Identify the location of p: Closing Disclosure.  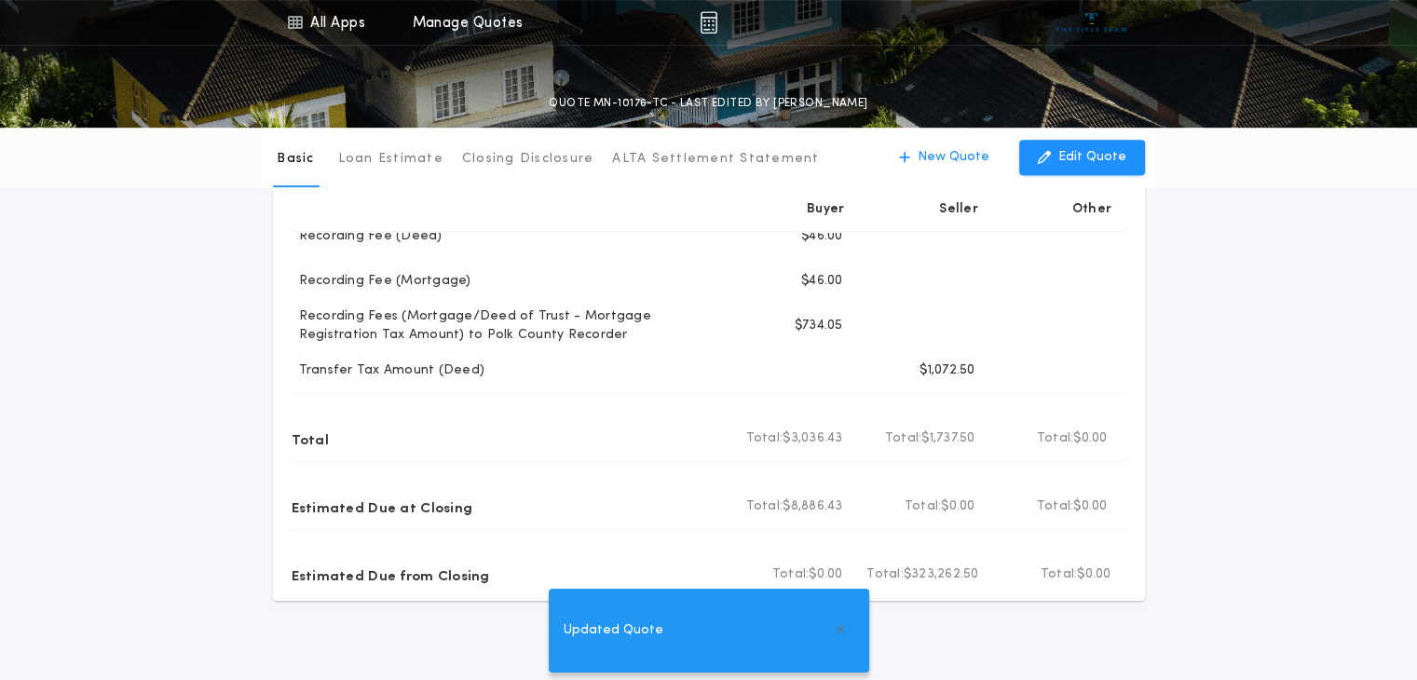
(528, 159).